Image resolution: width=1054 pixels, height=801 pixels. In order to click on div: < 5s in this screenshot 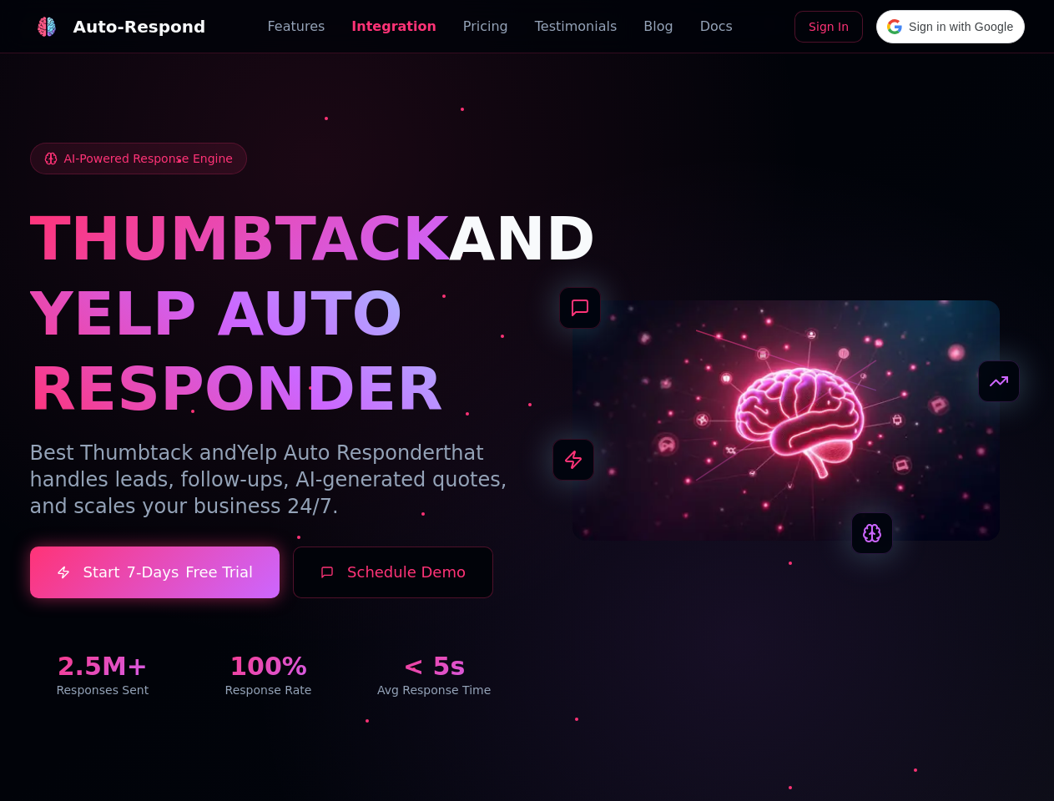, I will do `click(434, 667)`.